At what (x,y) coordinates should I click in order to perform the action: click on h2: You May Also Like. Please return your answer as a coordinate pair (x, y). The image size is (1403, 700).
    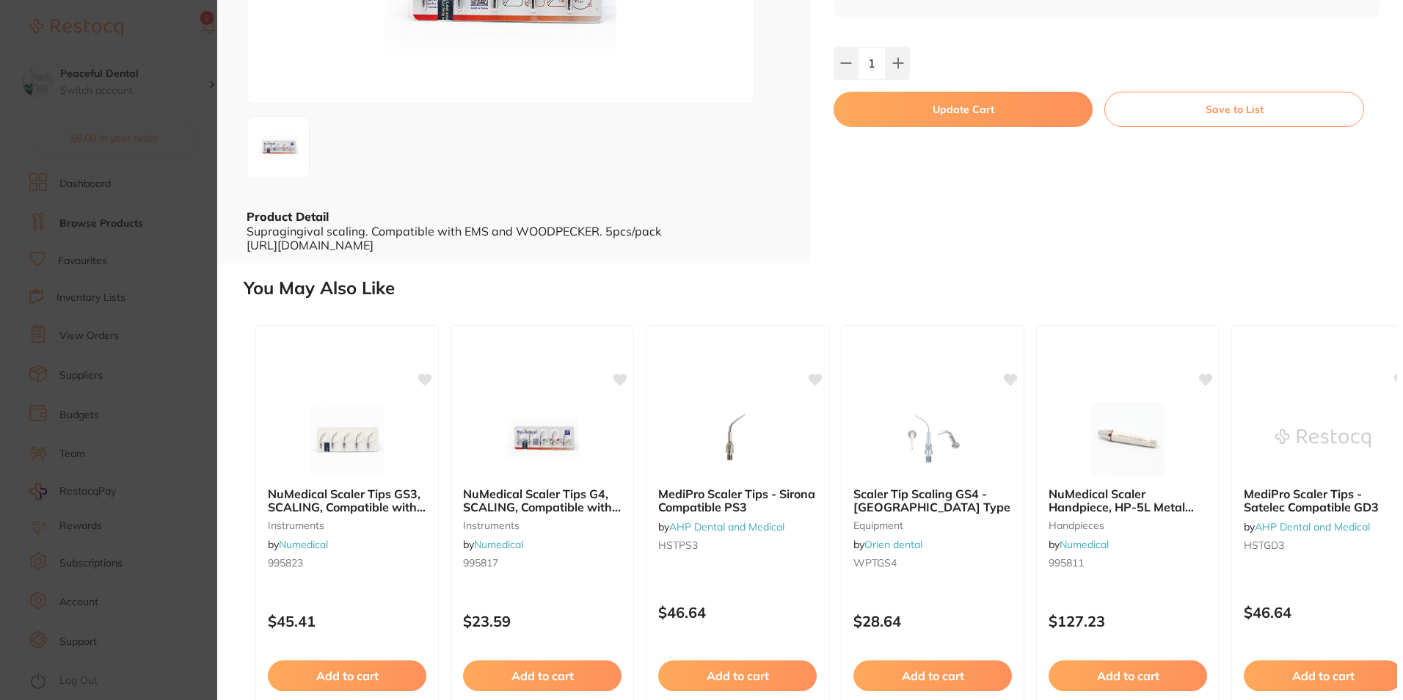
    Looking at the image, I should click on (820, 288).